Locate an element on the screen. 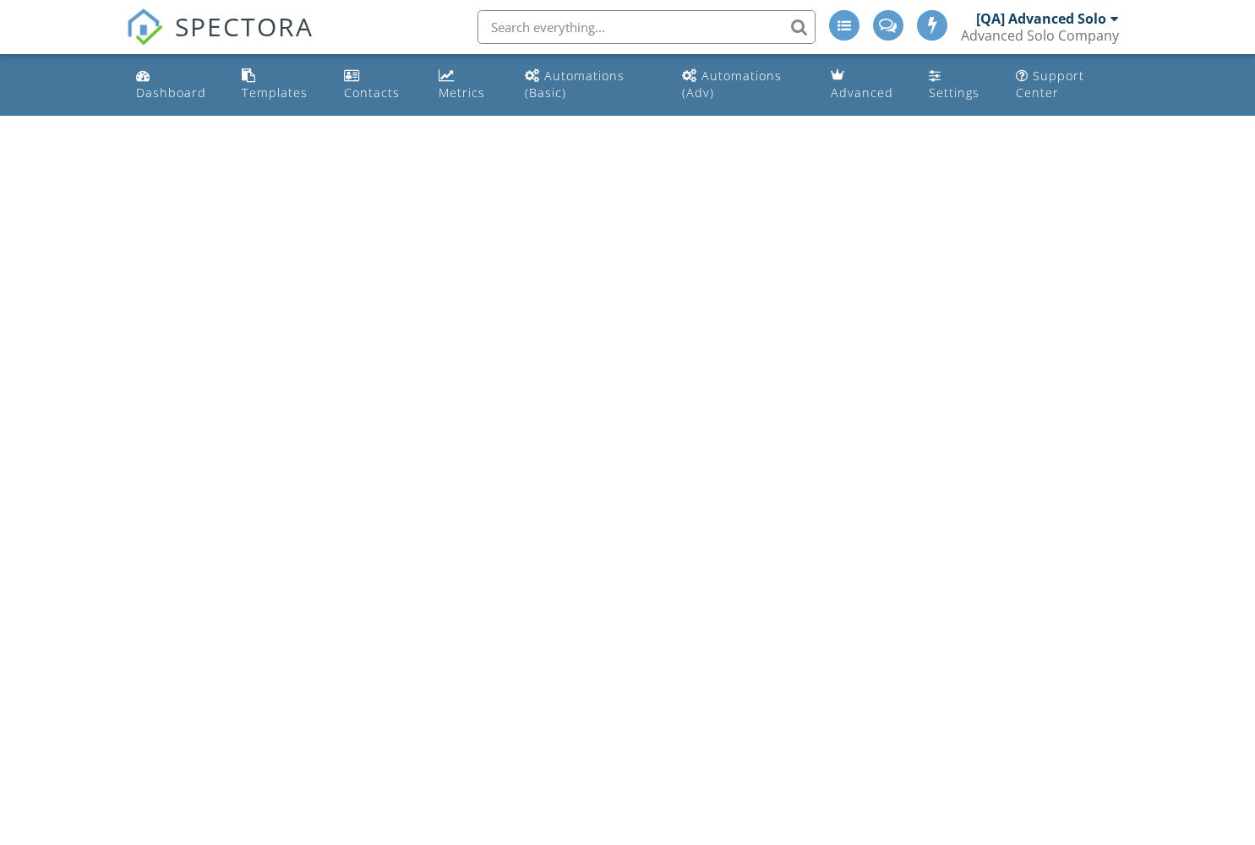 This screenshot has width=1255, height=845. div: Templates is located at coordinates (275, 92).